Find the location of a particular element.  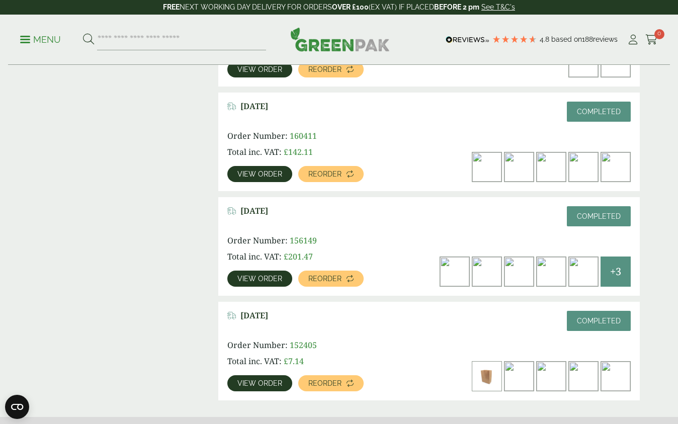

span: reviews is located at coordinates (605, 39).